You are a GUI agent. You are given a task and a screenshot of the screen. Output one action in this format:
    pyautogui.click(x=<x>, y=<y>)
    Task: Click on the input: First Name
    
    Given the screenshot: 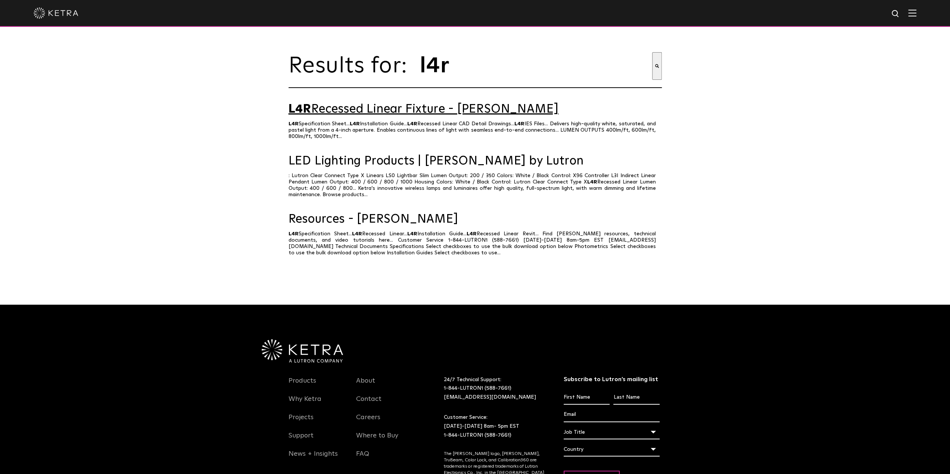 What is the action you would take?
    pyautogui.click(x=586, y=398)
    